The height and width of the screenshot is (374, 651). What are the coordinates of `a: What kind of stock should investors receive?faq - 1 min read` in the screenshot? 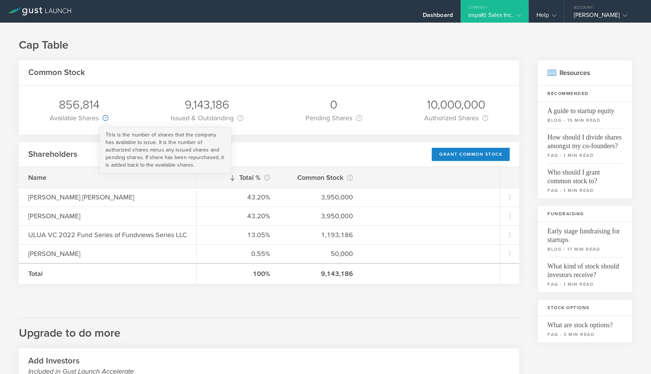 It's located at (585, 274).